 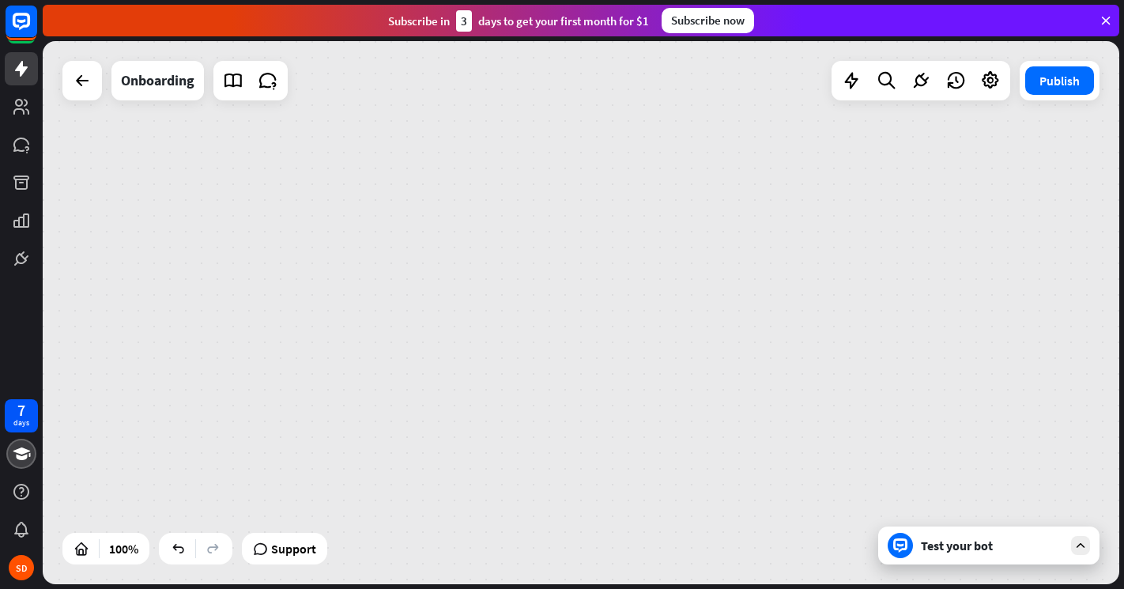 What do you see at coordinates (708, 21) in the screenshot?
I see `div: Subscribe now` at bounding box center [708, 21].